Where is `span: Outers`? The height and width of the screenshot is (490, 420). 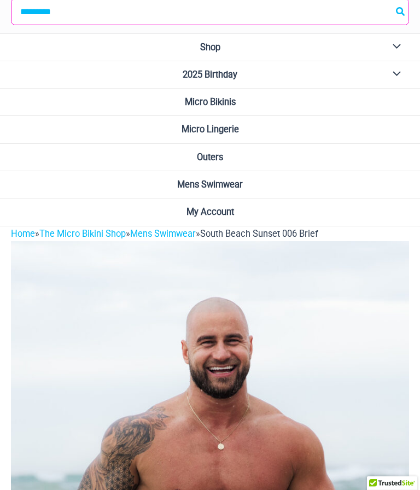 span: Outers is located at coordinates (210, 157).